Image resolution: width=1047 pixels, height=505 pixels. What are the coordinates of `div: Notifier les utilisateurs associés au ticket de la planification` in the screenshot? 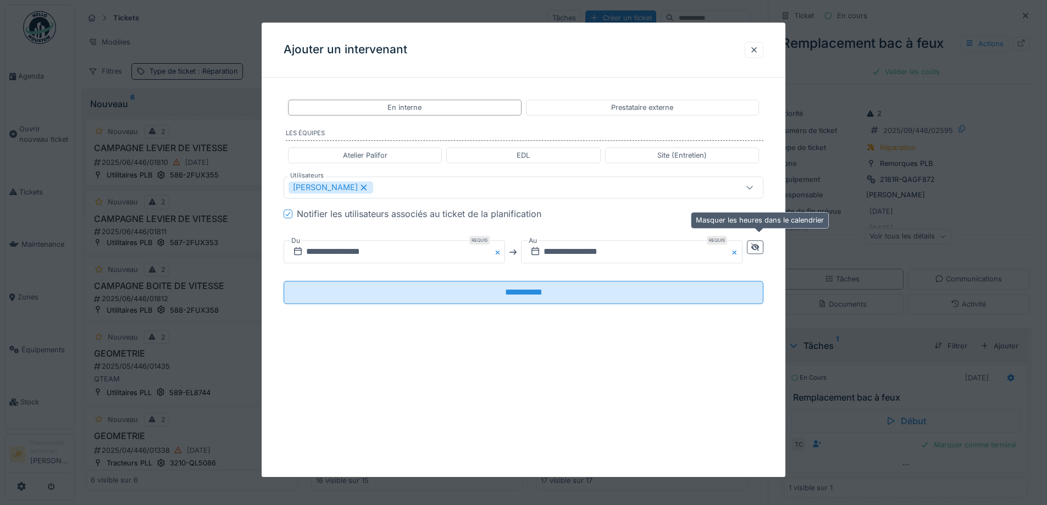 It's located at (419, 214).